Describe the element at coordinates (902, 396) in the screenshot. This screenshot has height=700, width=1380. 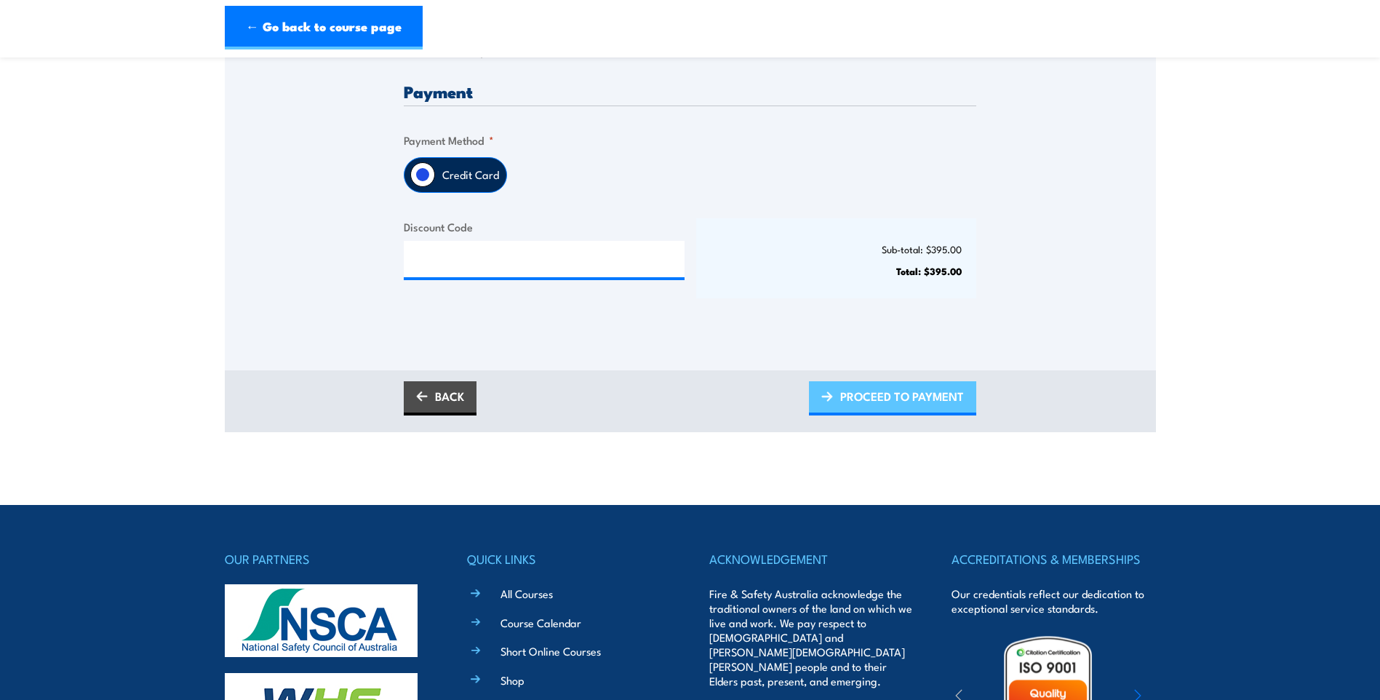
I see `span: PROCEED TO PAYMENT` at that location.